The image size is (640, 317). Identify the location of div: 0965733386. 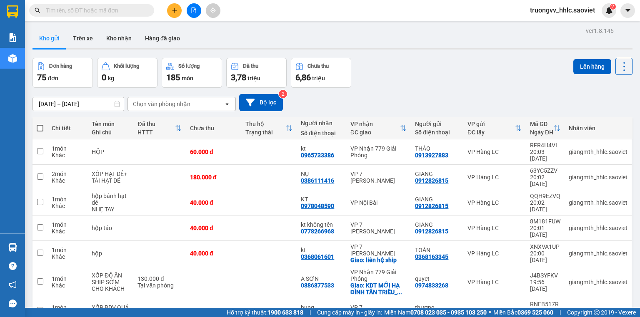
(317, 155).